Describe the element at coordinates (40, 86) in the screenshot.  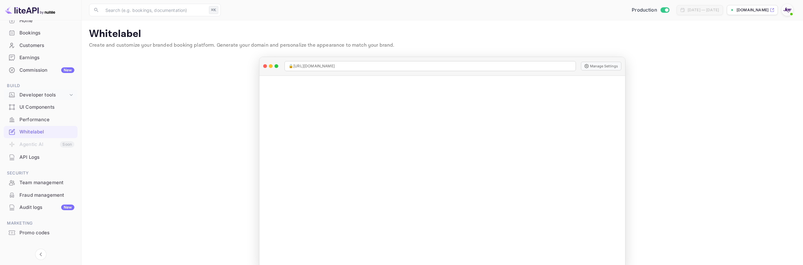
I see `span: Build` at that location.